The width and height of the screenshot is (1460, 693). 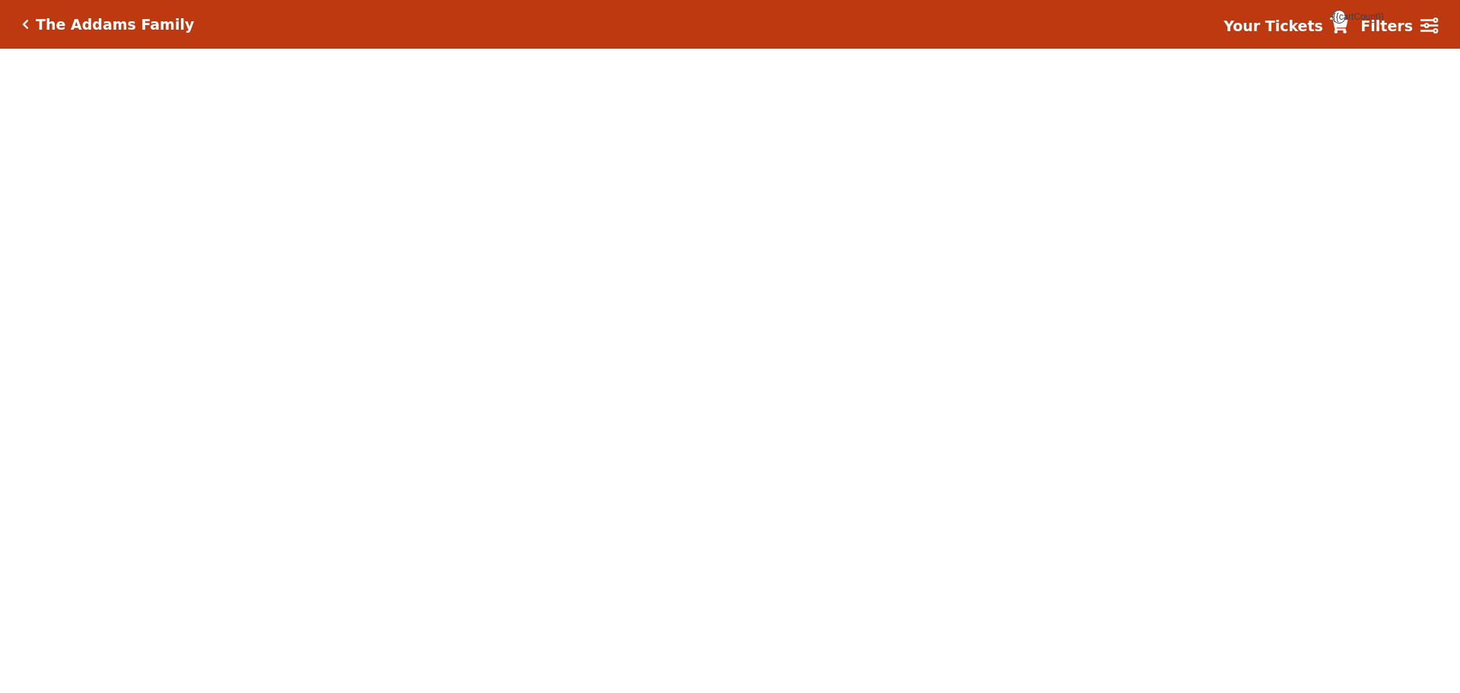 What do you see at coordinates (1386, 26) in the screenshot?
I see `strong: Filters` at bounding box center [1386, 26].